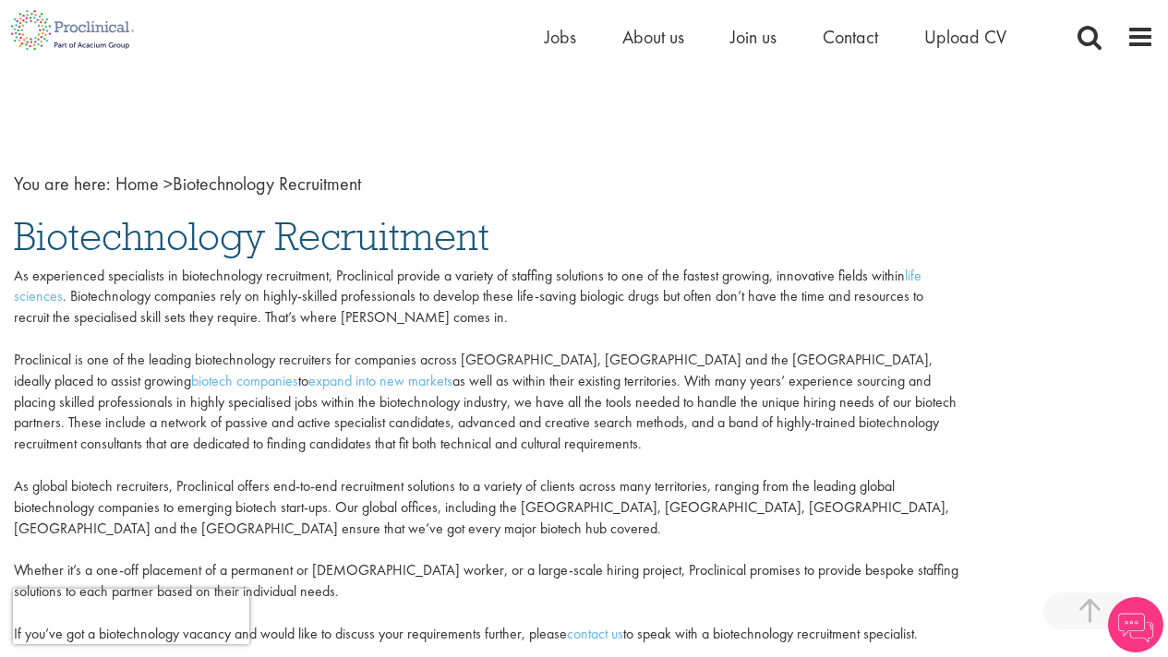 Image resolution: width=1168 pixels, height=657 pixels. I want to click on a: Jobs, so click(560, 37).